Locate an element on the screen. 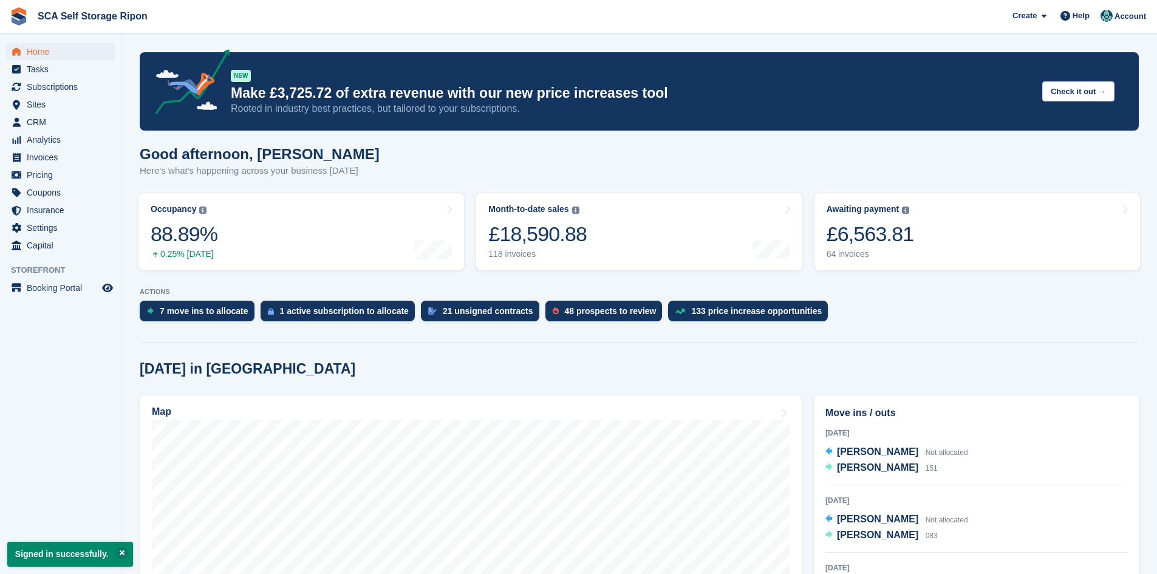 This screenshot has height=574, width=1157. div: Month-to-date sales is located at coordinates (528, 209).